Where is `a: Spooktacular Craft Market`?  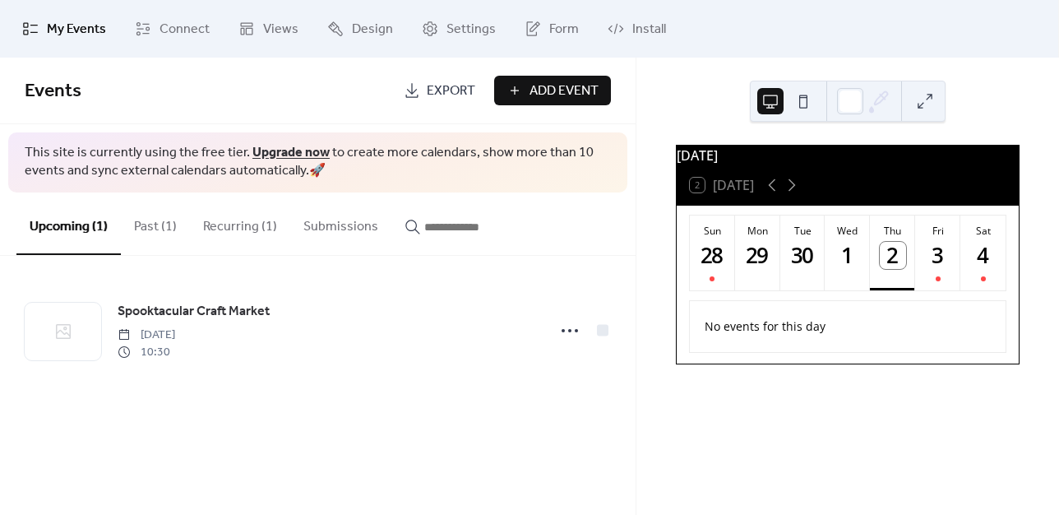
a: Spooktacular Craft Market is located at coordinates (193, 312).